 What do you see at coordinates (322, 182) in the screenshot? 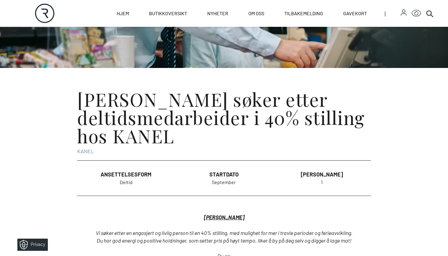
I see `dd: 1` at bounding box center [322, 182].